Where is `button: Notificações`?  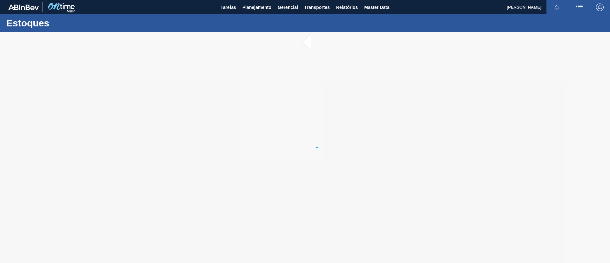
button: Notificações is located at coordinates (556, 7).